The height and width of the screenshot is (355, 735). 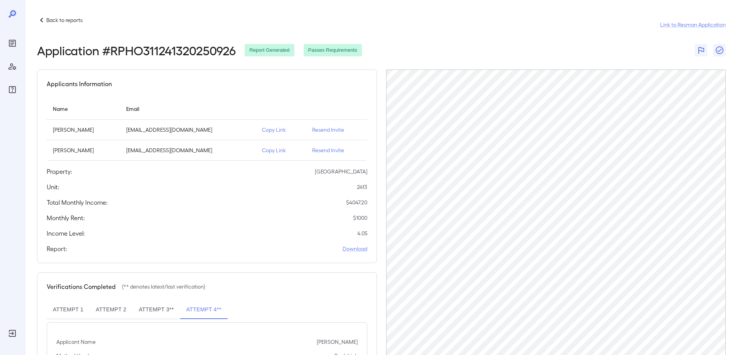 I want to click on div: FAQ, so click(x=12, y=90).